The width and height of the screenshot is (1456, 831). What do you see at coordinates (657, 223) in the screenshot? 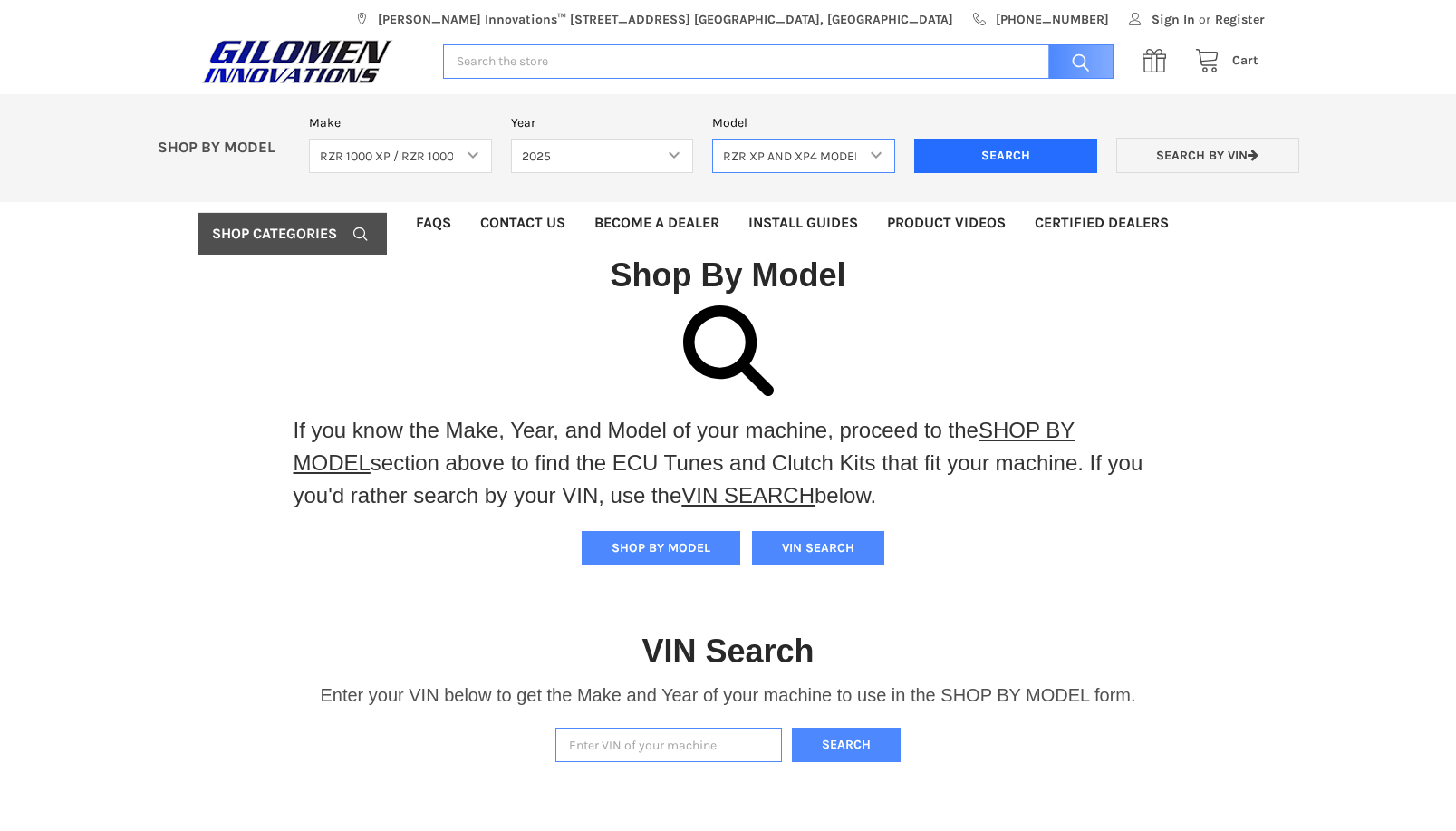
I see `a: Become a Dealer` at bounding box center [657, 223].